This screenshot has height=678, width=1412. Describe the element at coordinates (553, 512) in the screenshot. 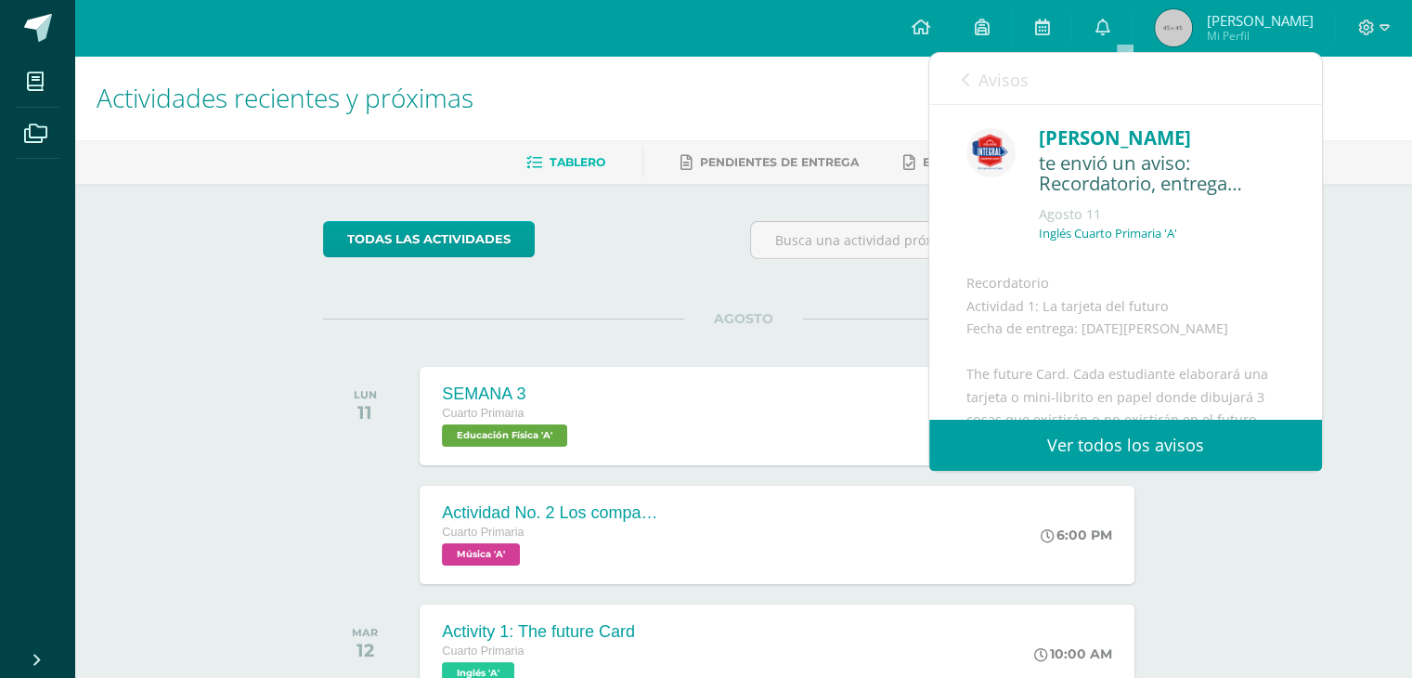

I see `div: Actividad No. 2 Los compases musicales mas utilizados en la música.` at that location.